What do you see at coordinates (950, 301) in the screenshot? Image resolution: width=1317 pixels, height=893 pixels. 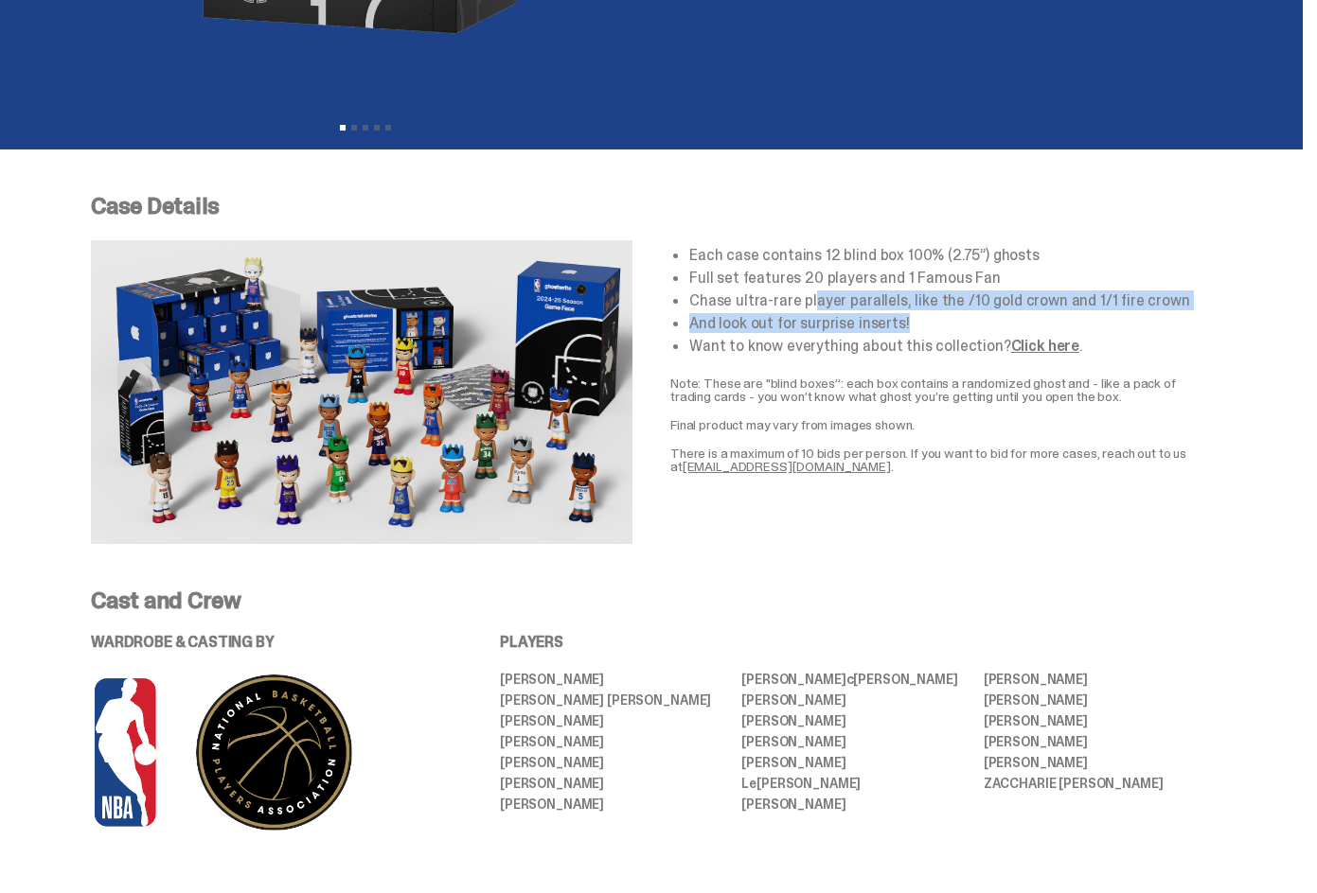 I see `li: Chase ultra-rare player parallels, like the /10 gold crown and 1/1 fire crown` at bounding box center [950, 301].